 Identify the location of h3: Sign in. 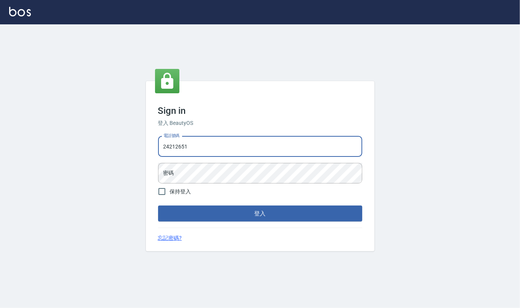
(260, 111).